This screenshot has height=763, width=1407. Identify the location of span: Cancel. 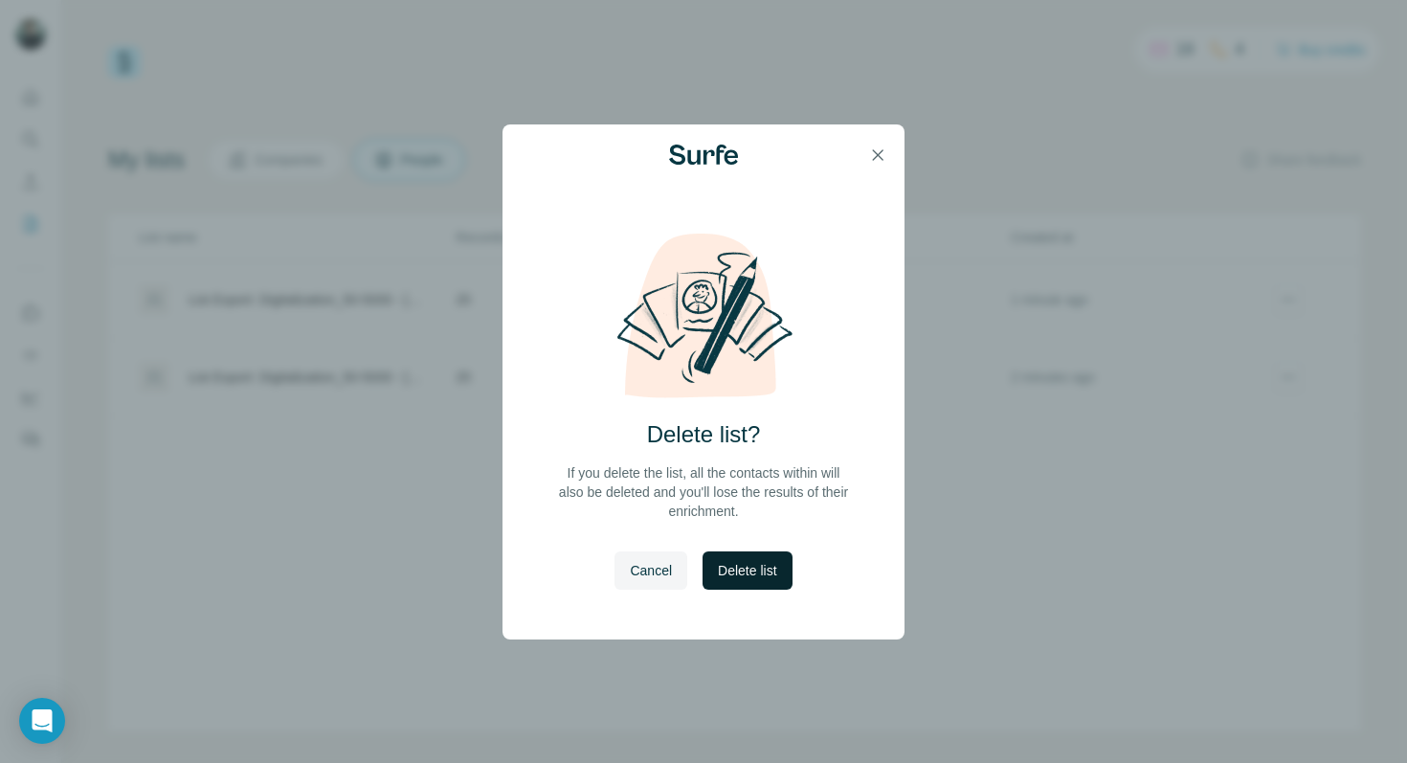
(651, 570).